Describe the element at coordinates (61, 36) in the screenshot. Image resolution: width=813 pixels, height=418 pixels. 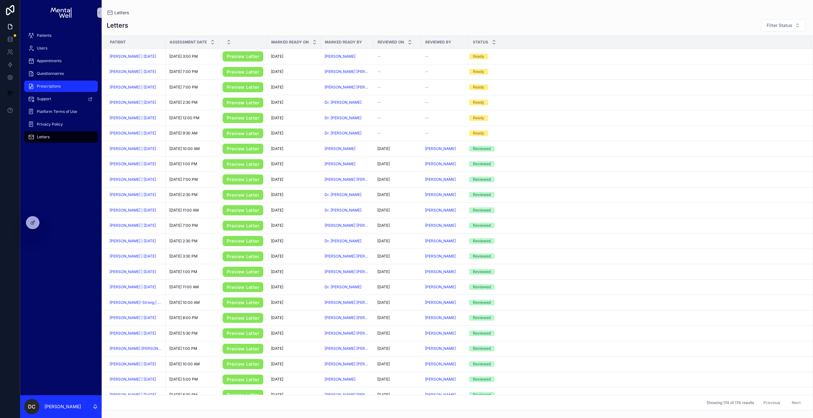
I see `a: Patients` at that location.